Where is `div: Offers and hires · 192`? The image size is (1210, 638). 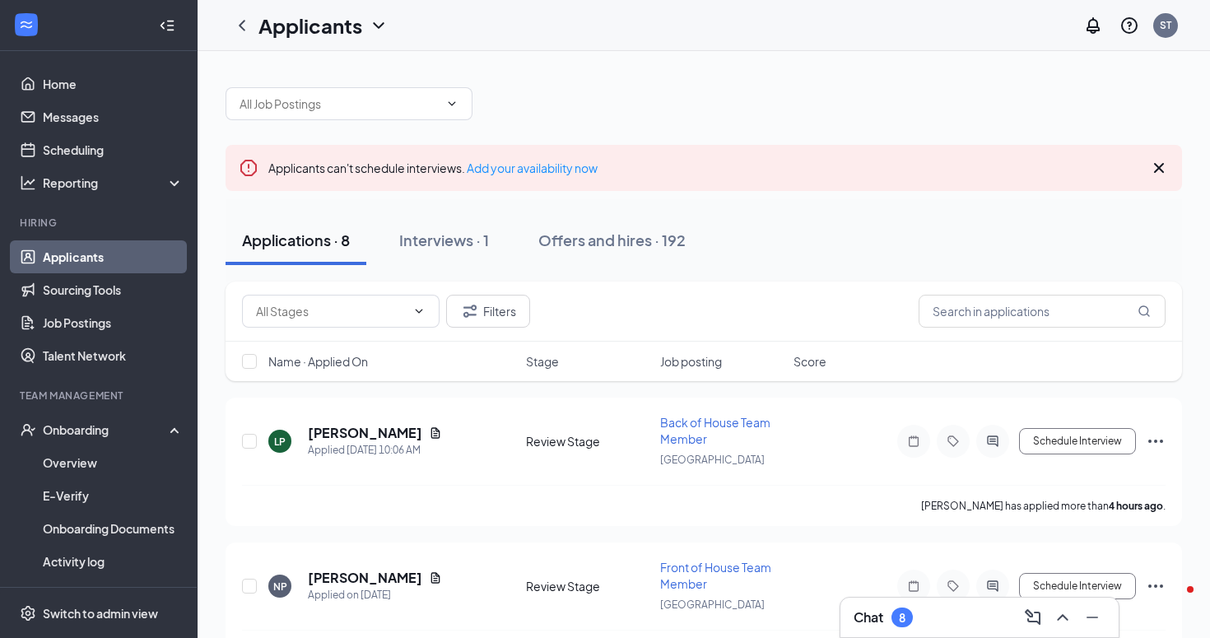
div: Offers and hires · 192 is located at coordinates (611, 239).